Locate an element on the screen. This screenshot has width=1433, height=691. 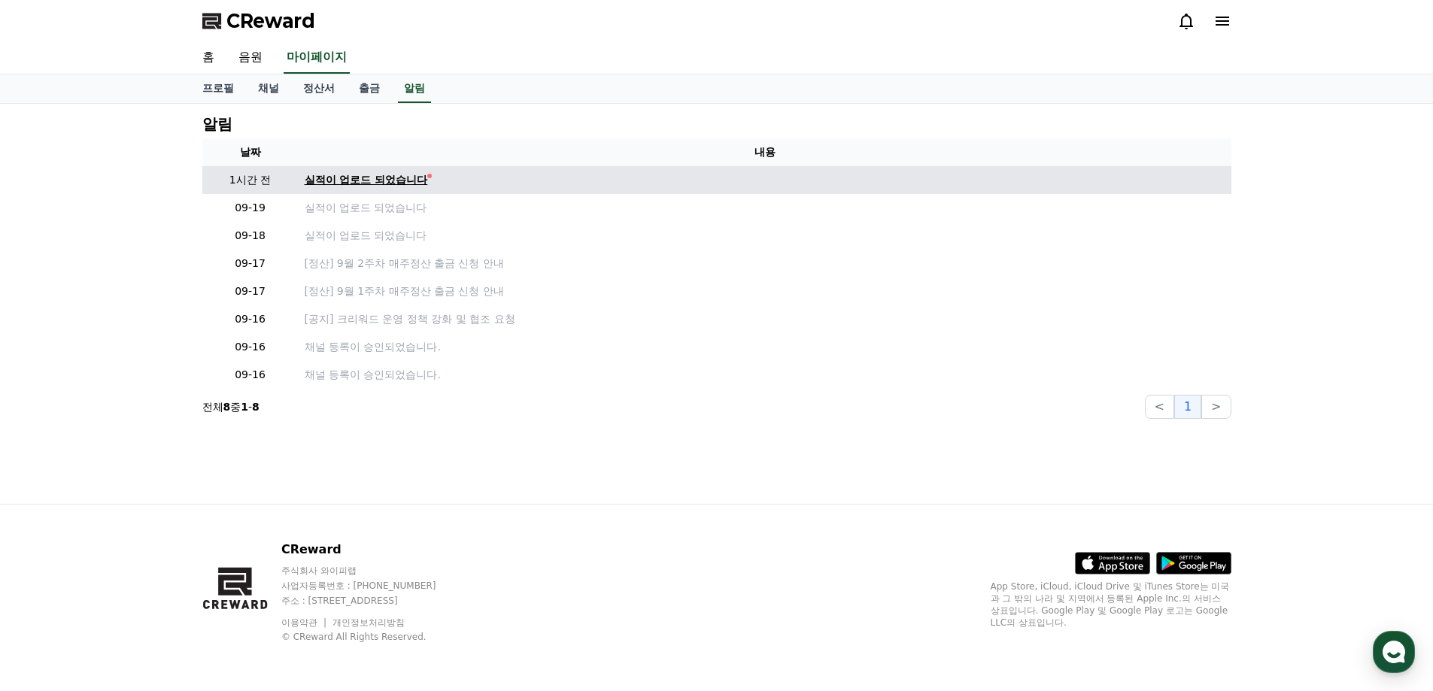
p: [정산] 9월 1주차 매주정산 출금 신청 안내 is located at coordinates (765, 291).